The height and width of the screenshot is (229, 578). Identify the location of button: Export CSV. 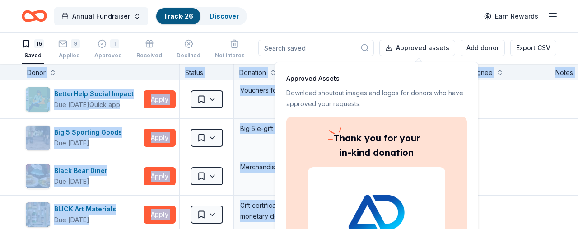
(534, 48).